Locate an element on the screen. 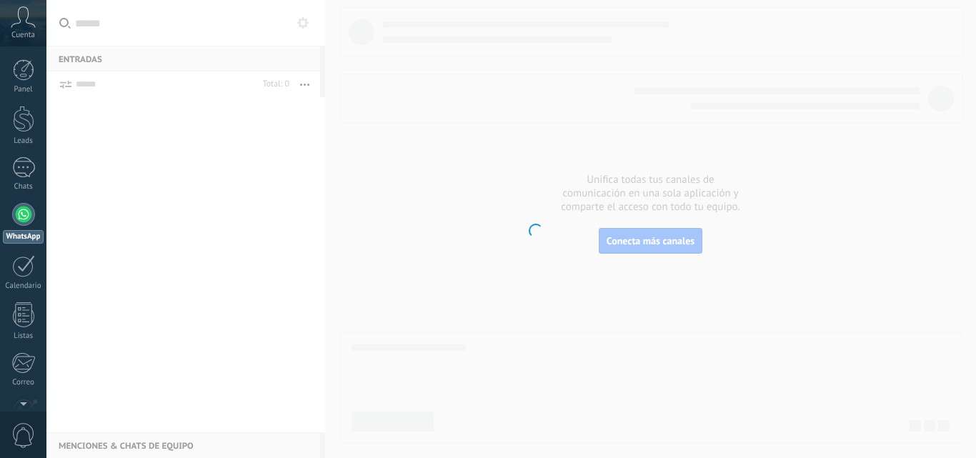  div: Correo is located at coordinates (24, 382).